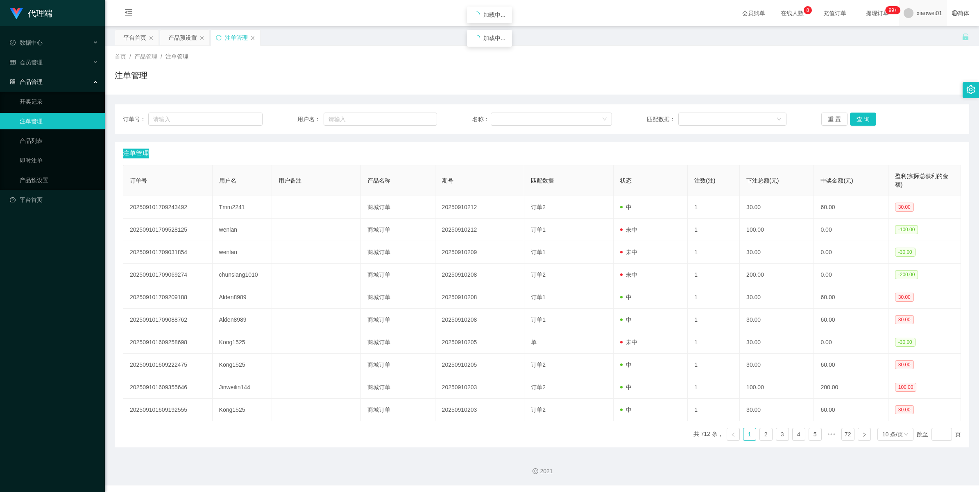 The height and width of the screenshot is (492, 979). Describe the element at coordinates (542, 471) in the screenshot. I see `div: 2021` at that location.